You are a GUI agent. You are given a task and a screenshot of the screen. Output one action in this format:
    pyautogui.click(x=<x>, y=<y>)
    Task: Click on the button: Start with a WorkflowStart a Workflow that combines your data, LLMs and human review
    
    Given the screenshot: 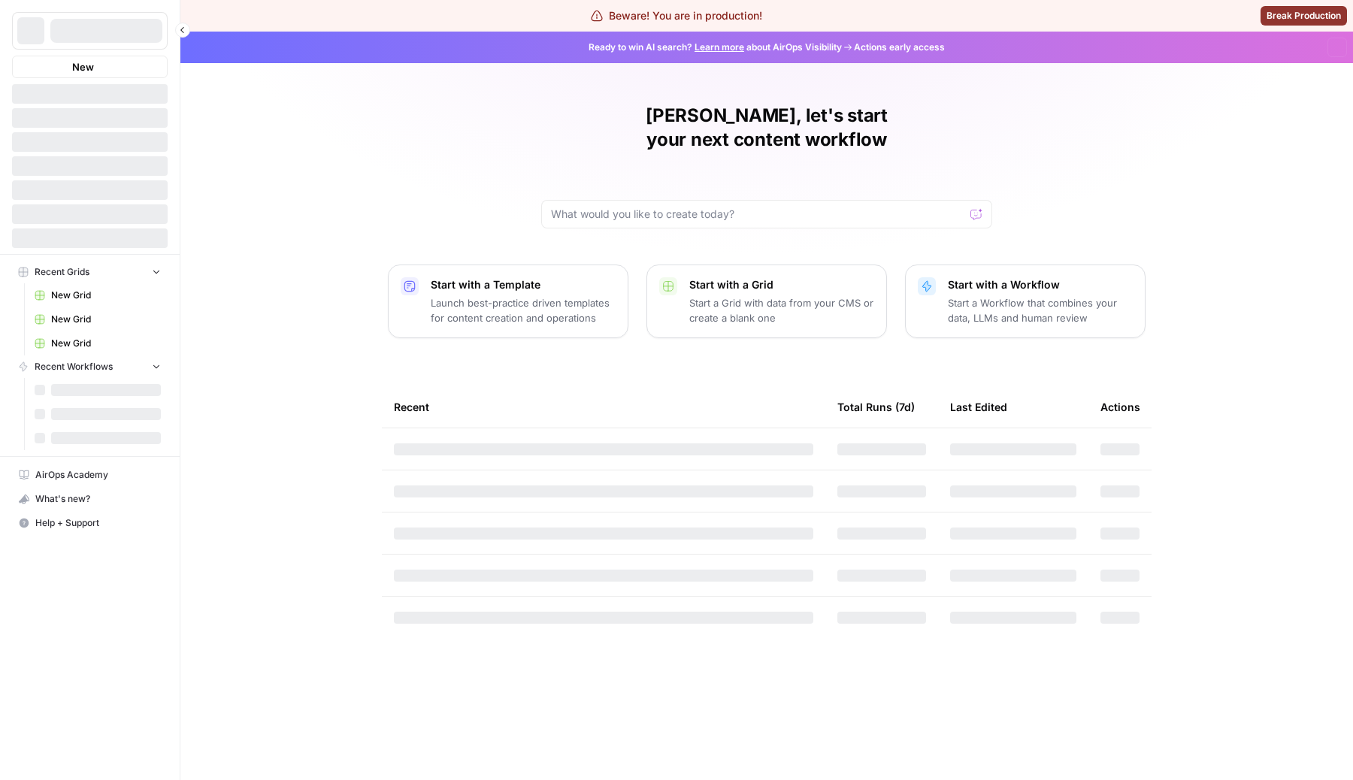 What is the action you would take?
    pyautogui.click(x=1025, y=301)
    